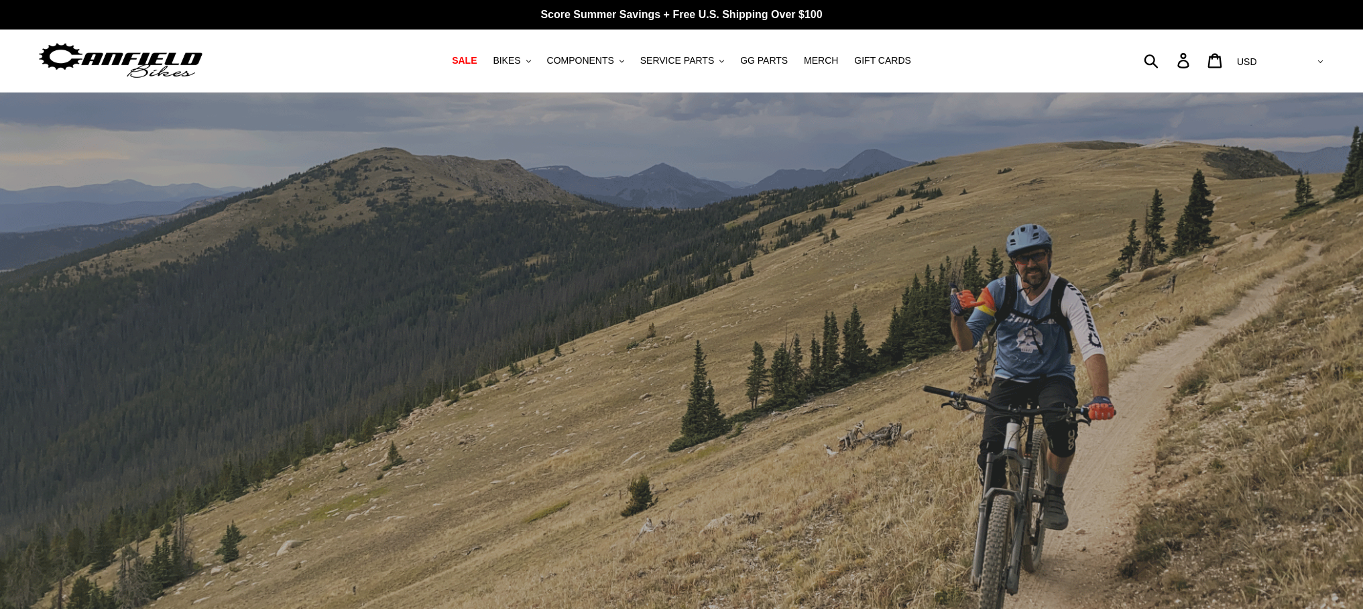 This screenshot has height=609, width=1363. Describe the element at coordinates (506, 60) in the screenshot. I see `span: BIKES` at that location.